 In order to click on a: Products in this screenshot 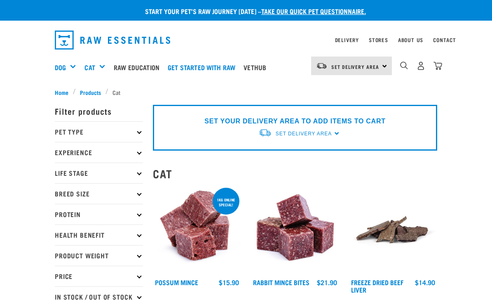, I will do `click(91, 92)`.